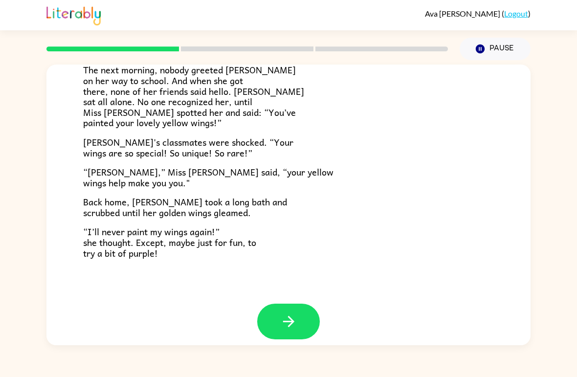  What do you see at coordinates (516, 13) in the screenshot?
I see `a: Logout` at bounding box center [516, 13].